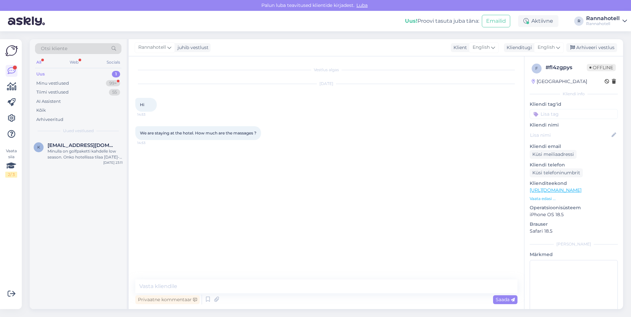 The height and width of the screenshot is (317, 631). I want to click on p: Vaata edasi ..., so click(573, 199).